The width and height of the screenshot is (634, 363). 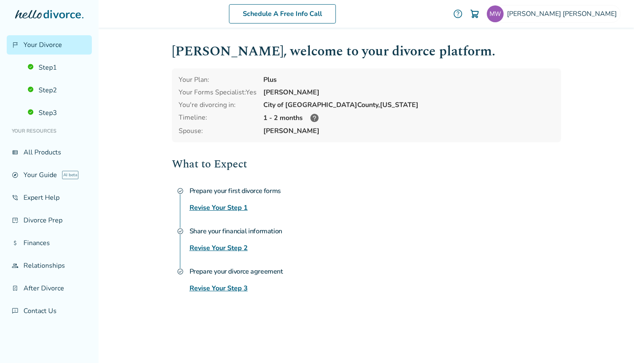 What do you see at coordinates (375, 191) in the screenshot?
I see `h4: Prepare your first divorce forms` at bounding box center [375, 191].